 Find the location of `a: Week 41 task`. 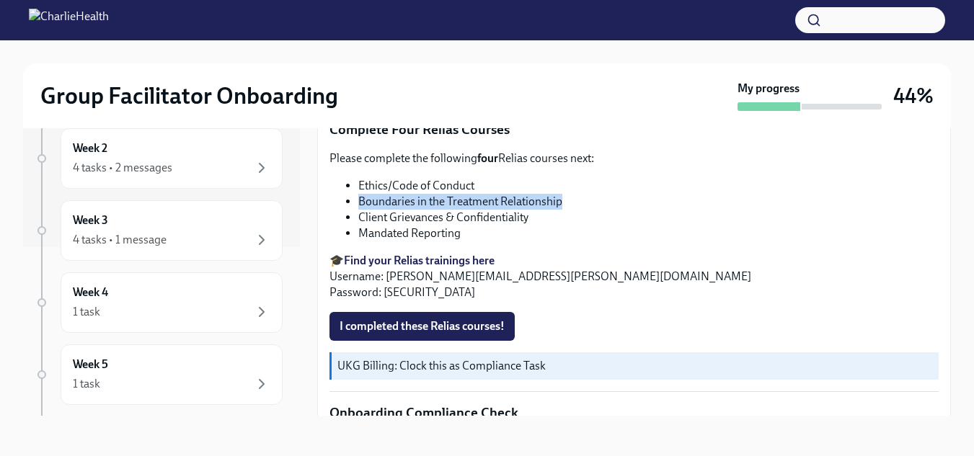

a: Week 41 task is located at coordinates (159, 303).